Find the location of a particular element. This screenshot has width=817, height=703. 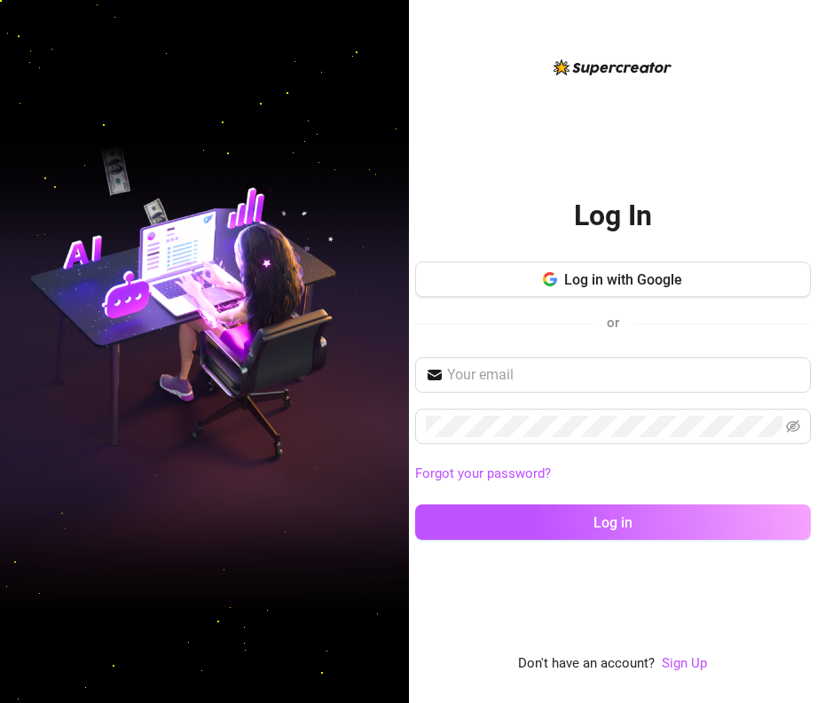

img: logo-BBDzfeDw.svg is located at coordinates (612, 67).